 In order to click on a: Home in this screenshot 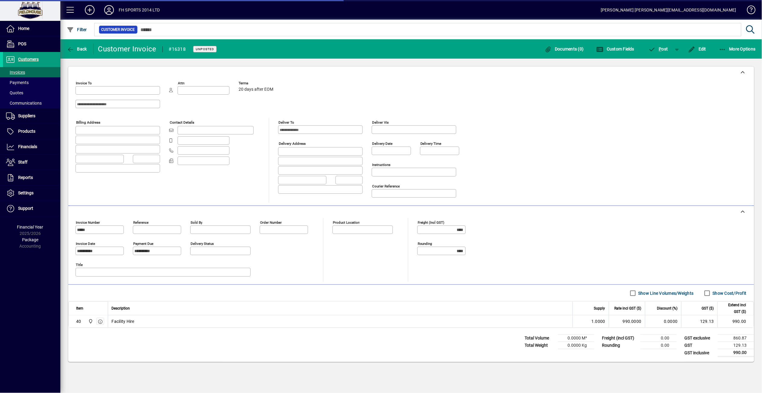, I will do `click(32, 29)`.